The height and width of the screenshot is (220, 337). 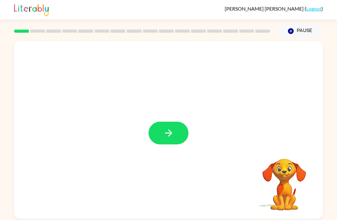 What do you see at coordinates (300, 31) in the screenshot?
I see `button: Pause` at bounding box center [300, 31].